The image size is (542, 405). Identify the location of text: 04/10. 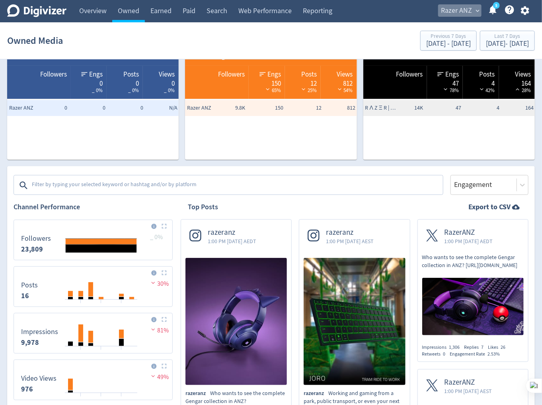
(101, 398).